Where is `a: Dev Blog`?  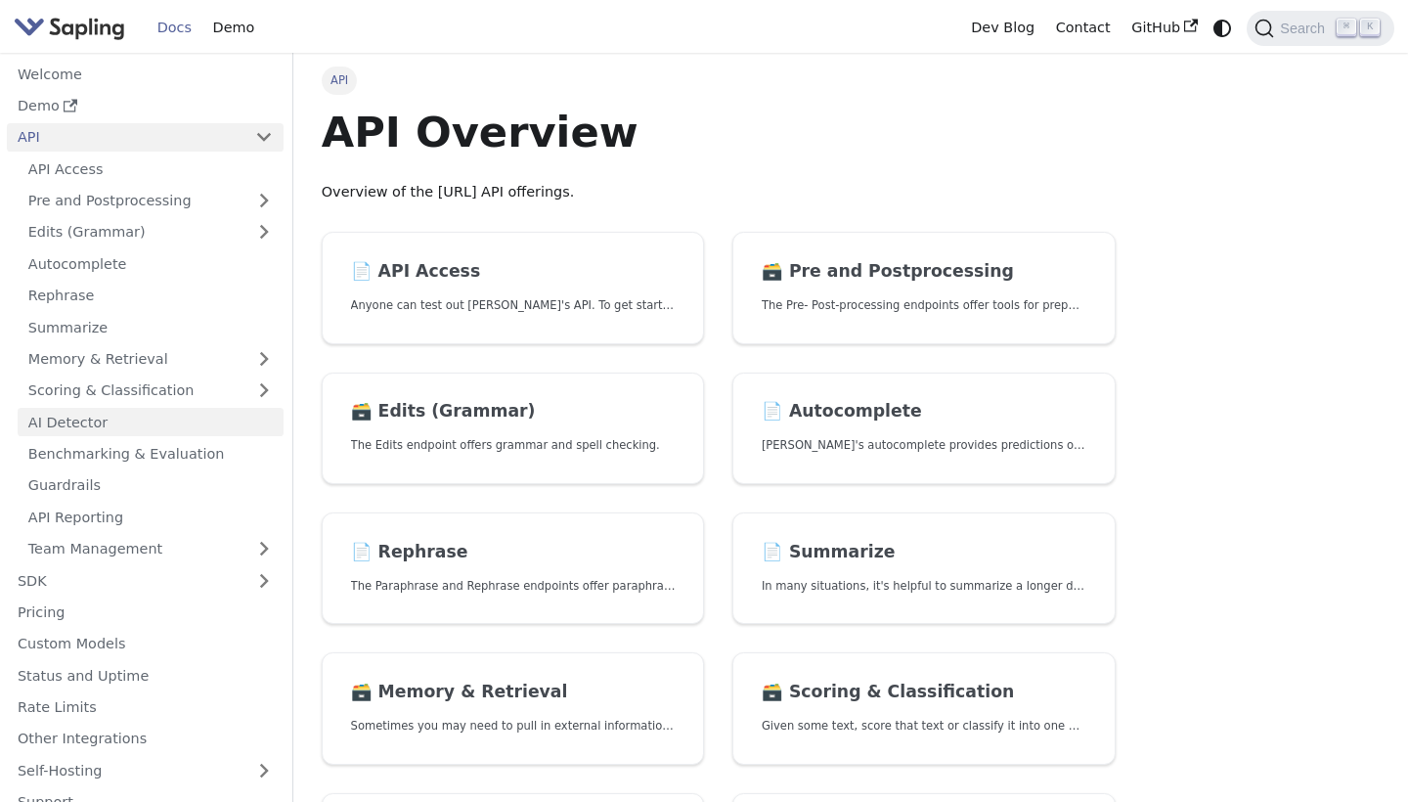 a: Dev Blog is located at coordinates (1002, 27).